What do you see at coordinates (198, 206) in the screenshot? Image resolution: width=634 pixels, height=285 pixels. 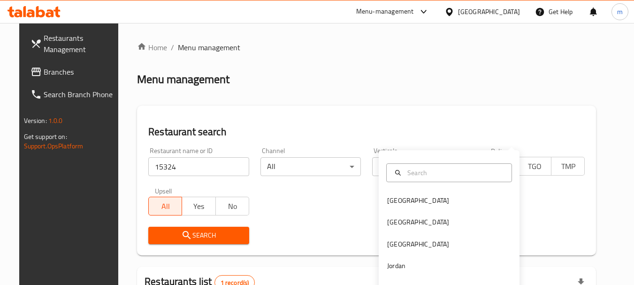 I see `button: Yes` at bounding box center [198, 206].